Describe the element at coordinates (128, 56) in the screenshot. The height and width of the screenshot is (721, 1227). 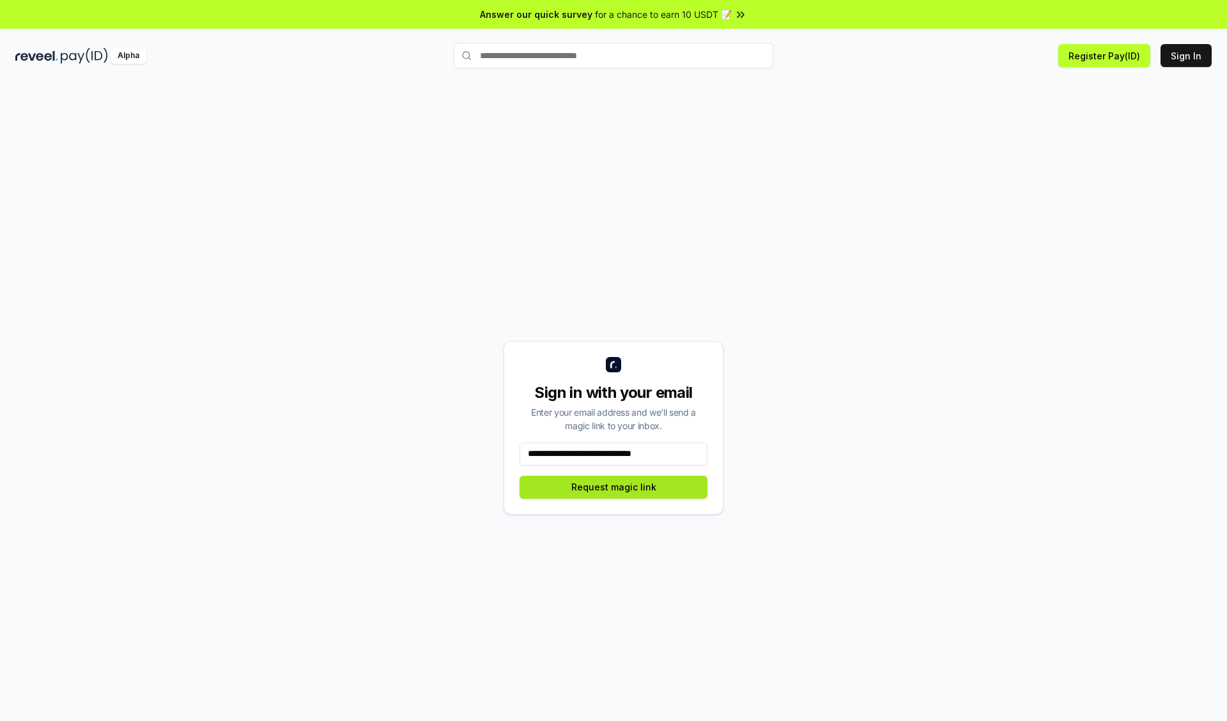
I see `div: Alpha` at that location.